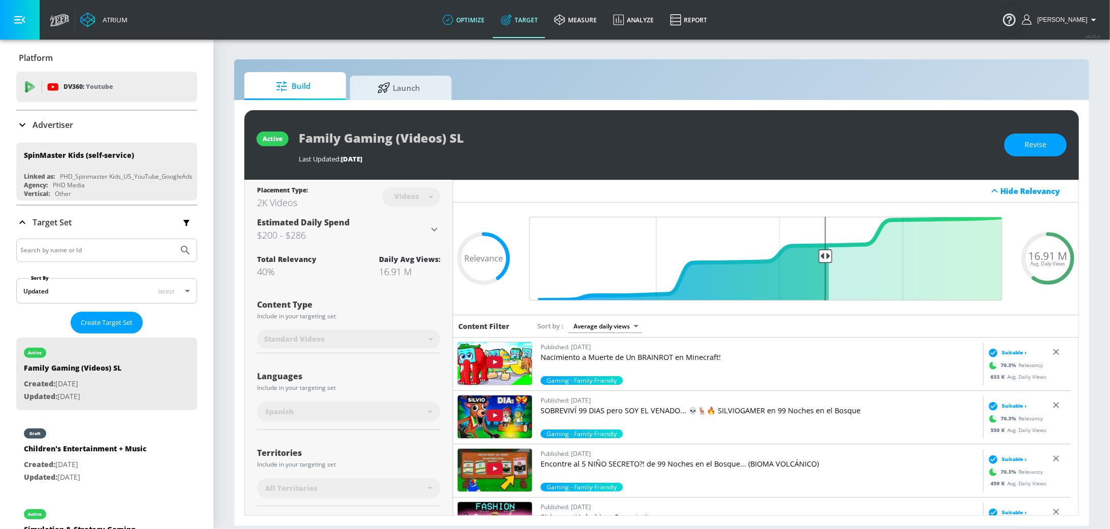  What do you see at coordinates (759, 518) in the screenshot?
I see `p: Si Among Us hubiera Dress to Impress` at bounding box center [759, 518].